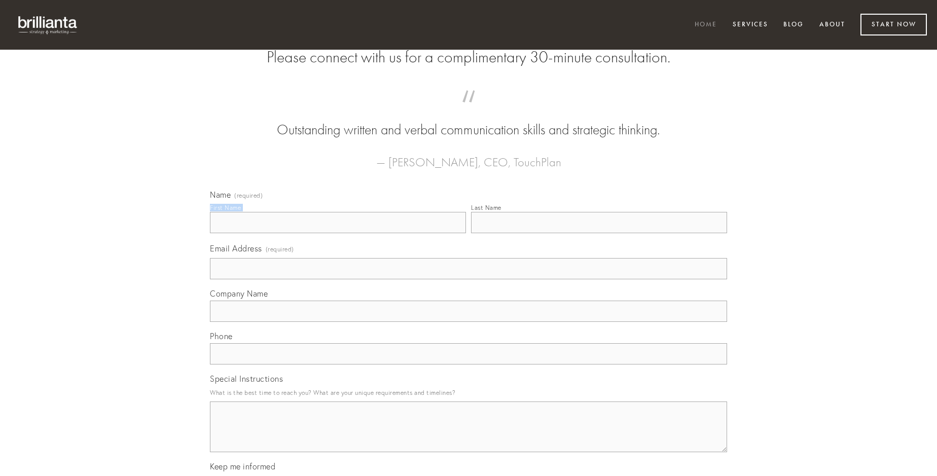  I want to click on div: First Name, so click(225, 207).